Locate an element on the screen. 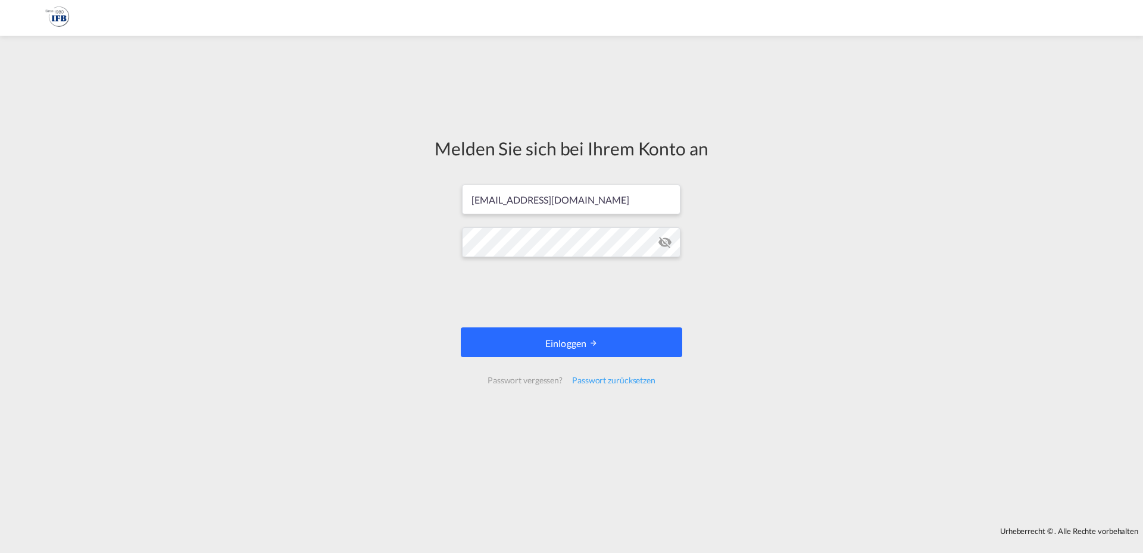  font: Urheberrecht © . Alle Rechte vorbehalten is located at coordinates (1070, 531).